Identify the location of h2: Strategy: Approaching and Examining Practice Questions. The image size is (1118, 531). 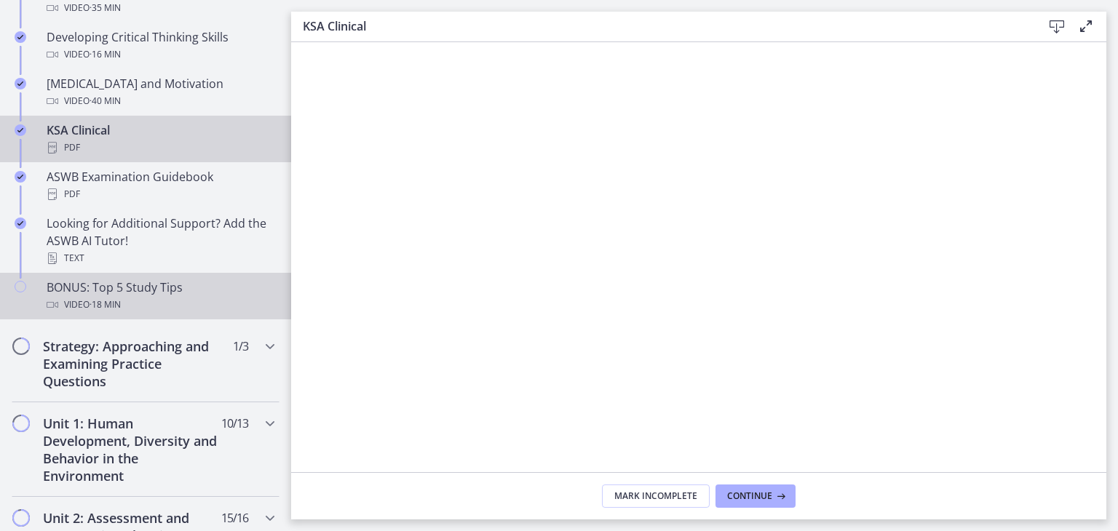
(132, 364).